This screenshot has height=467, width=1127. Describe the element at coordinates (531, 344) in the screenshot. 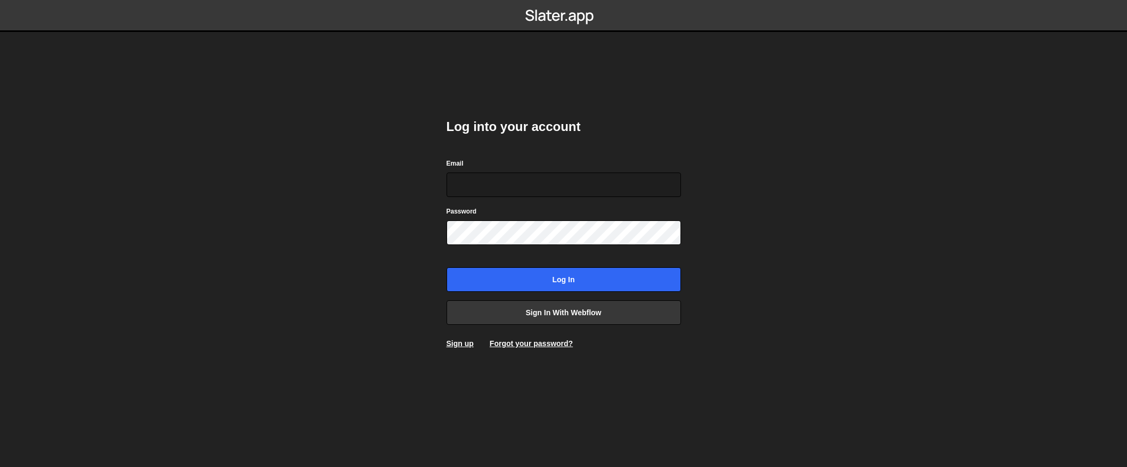

I see `a: Forgot your password?` at that location.